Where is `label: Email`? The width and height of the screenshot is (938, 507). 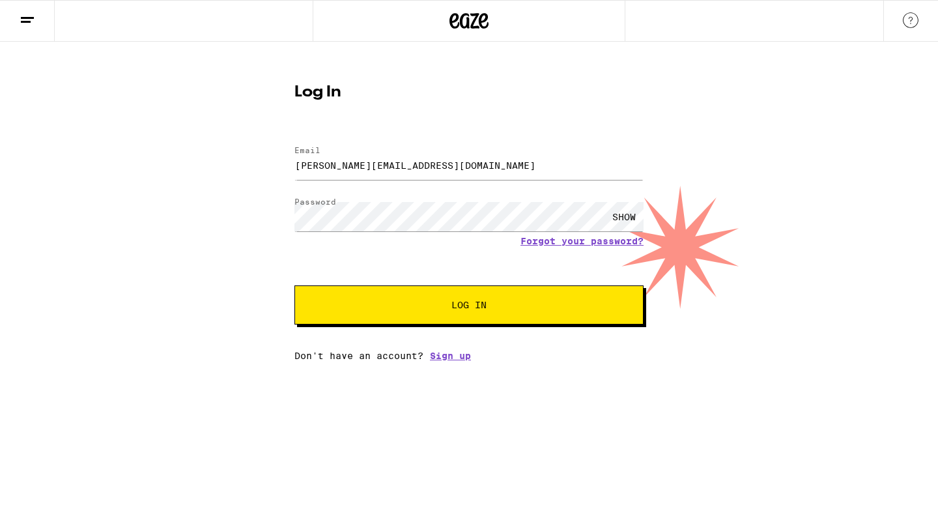 label: Email is located at coordinates (307, 150).